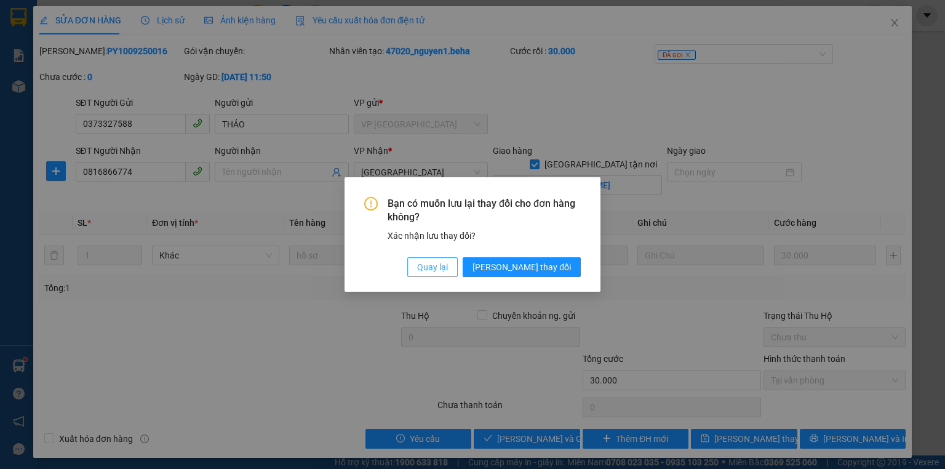 The image size is (945, 469). Describe the element at coordinates (371, 204) in the screenshot. I see `span: exclamation-circle` at that location.